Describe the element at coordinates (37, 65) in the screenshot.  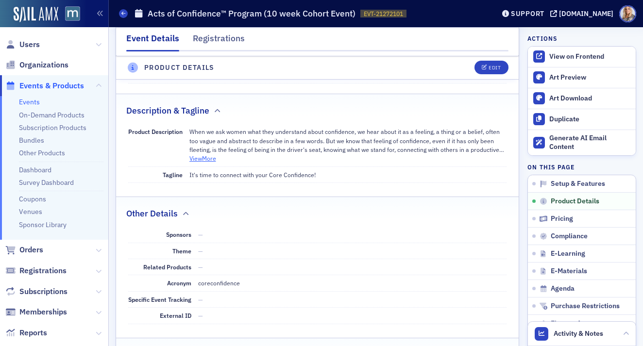
I see `a: Organizations` at that location.